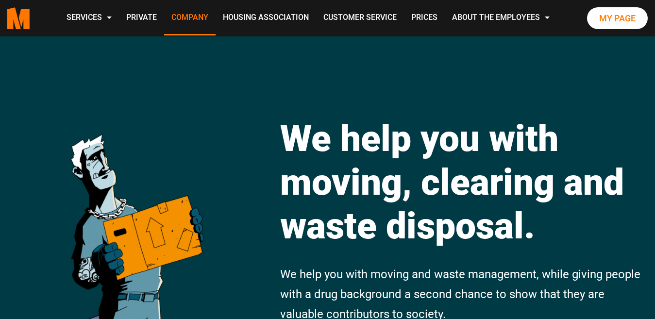 The width and height of the screenshot is (655, 319). Describe the element at coordinates (617, 18) in the screenshot. I see `font: My page` at that location.